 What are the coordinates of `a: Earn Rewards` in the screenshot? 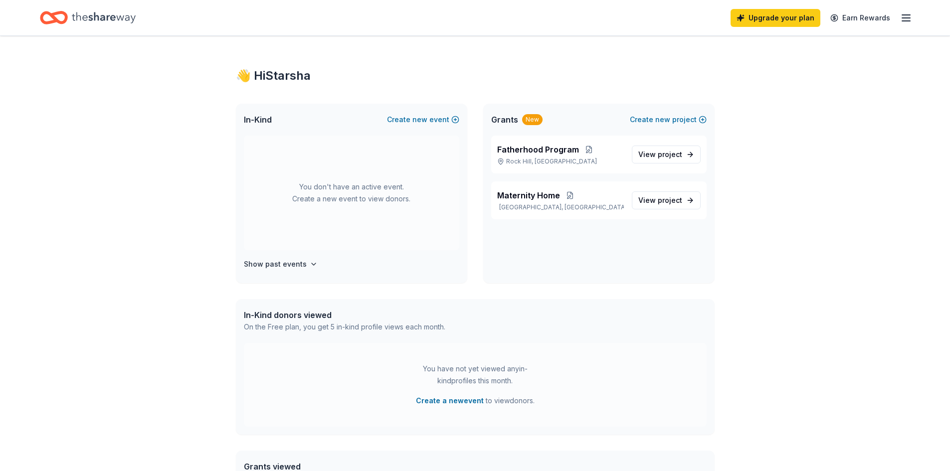 It's located at (860, 18).